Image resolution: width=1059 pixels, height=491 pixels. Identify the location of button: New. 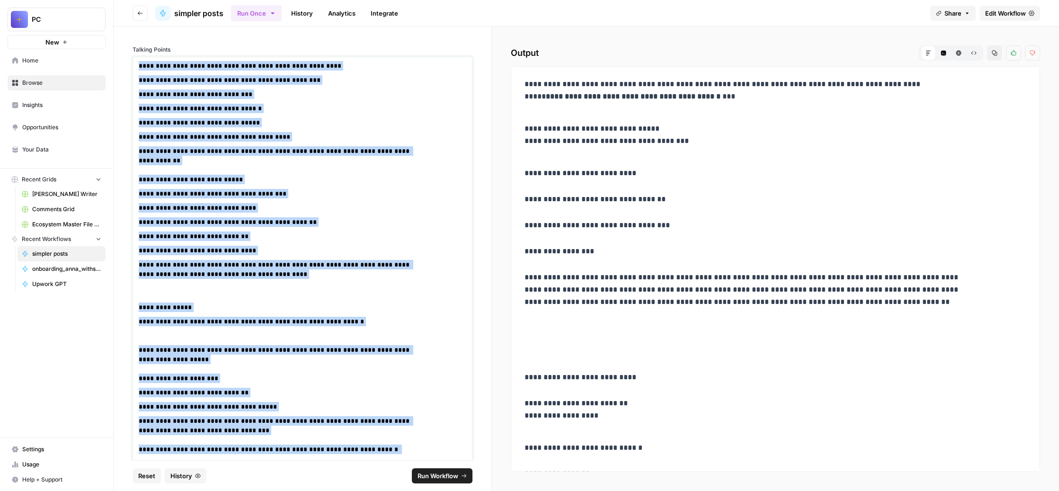
(56, 42).